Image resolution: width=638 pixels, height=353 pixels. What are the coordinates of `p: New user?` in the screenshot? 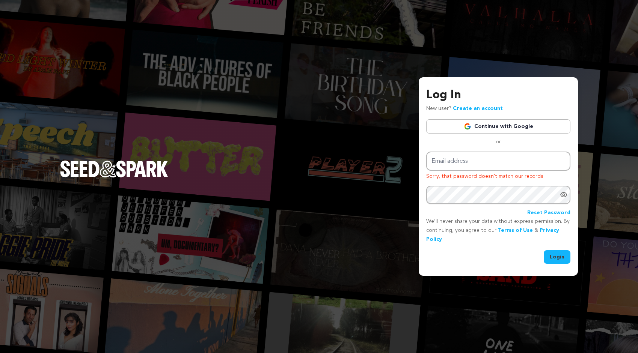 It's located at (465, 109).